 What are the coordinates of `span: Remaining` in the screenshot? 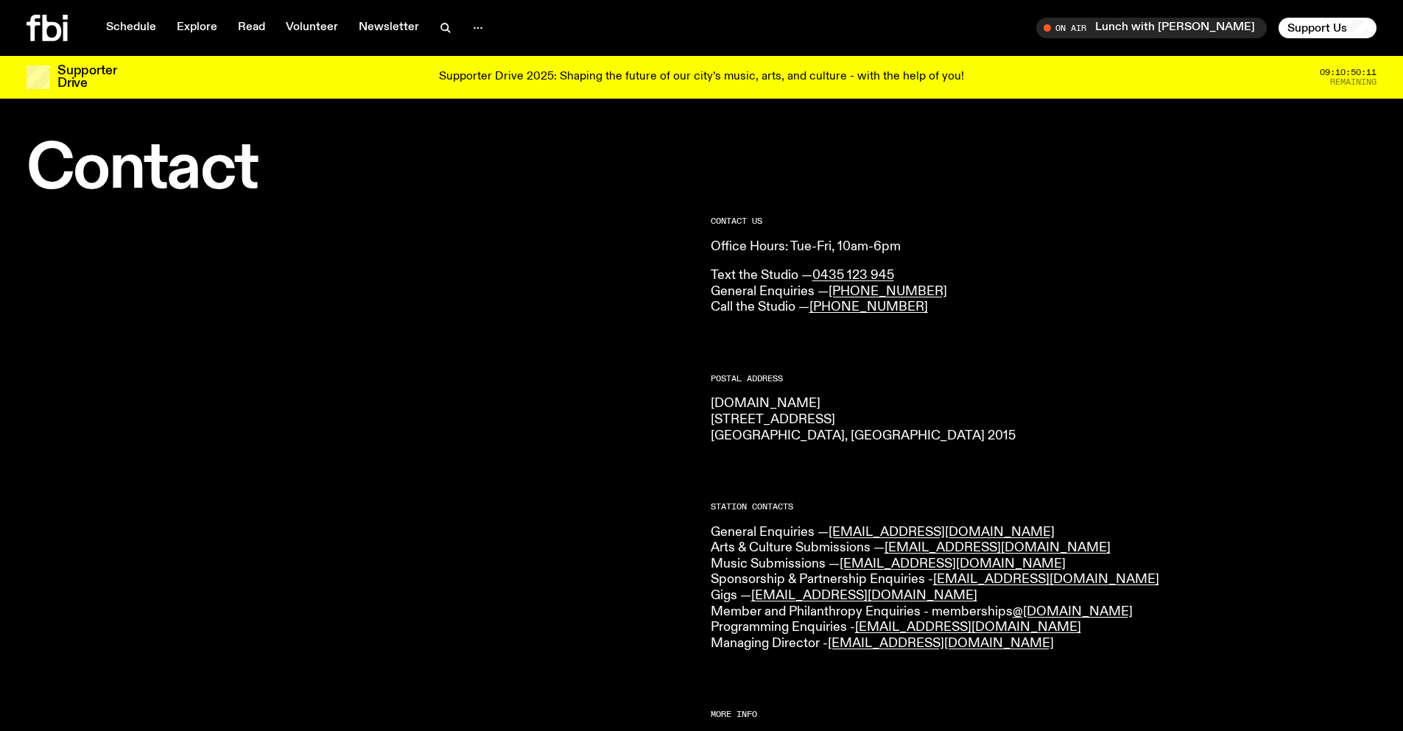 It's located at (1353, 82).